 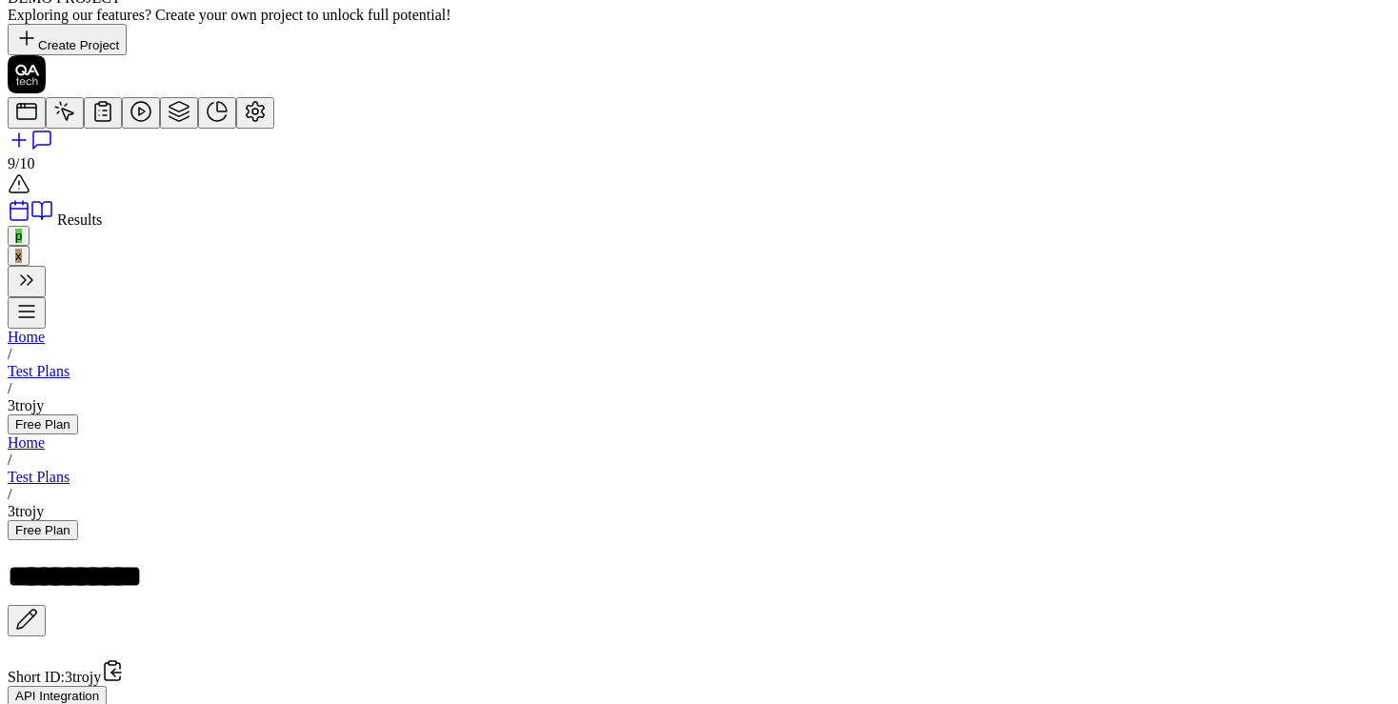 I want to click on span: Exploring our features? Create your own project to unlock full potential!, so click(x=229, y=14).